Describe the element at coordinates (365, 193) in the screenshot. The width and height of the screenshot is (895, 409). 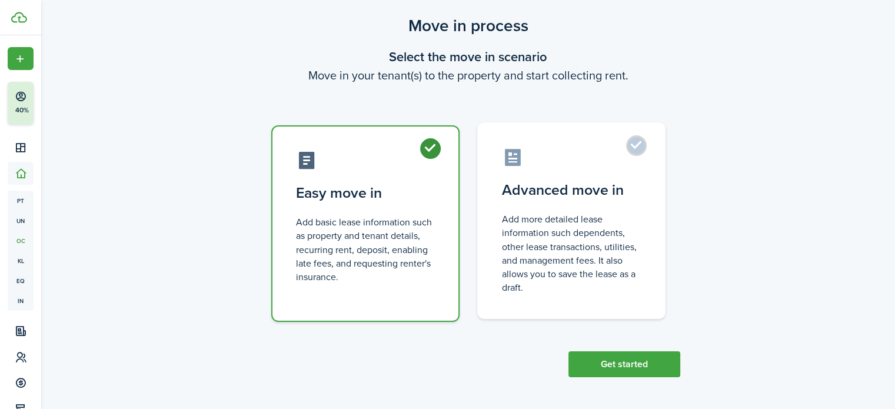
I see `control-radio-card-title: Easy move in` at that location.